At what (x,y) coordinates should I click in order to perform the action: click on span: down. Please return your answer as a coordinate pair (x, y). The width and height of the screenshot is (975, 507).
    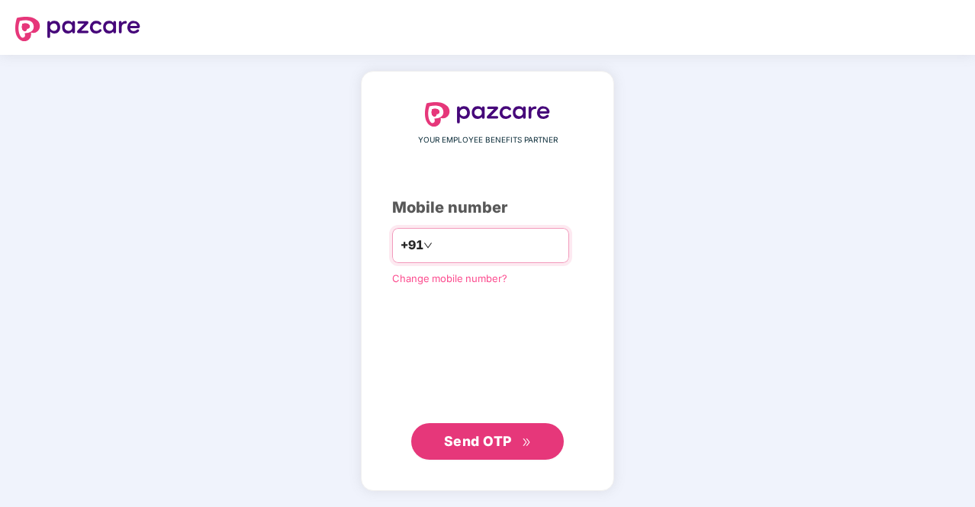
    Looking at the image, I should click on (428, 246).